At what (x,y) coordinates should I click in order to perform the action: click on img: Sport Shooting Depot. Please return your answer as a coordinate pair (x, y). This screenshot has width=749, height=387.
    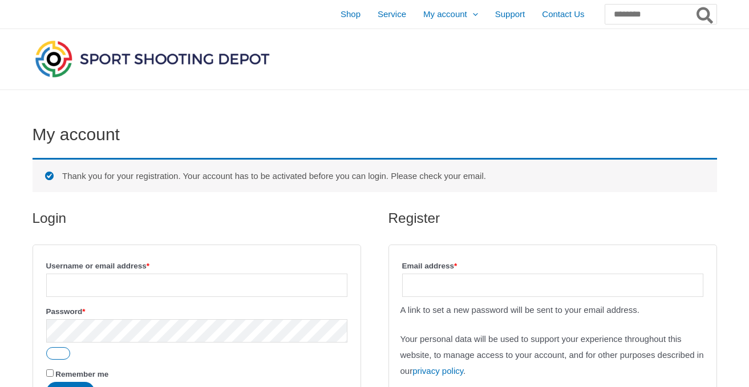
    Looking at the image, I should click on (152, 59).